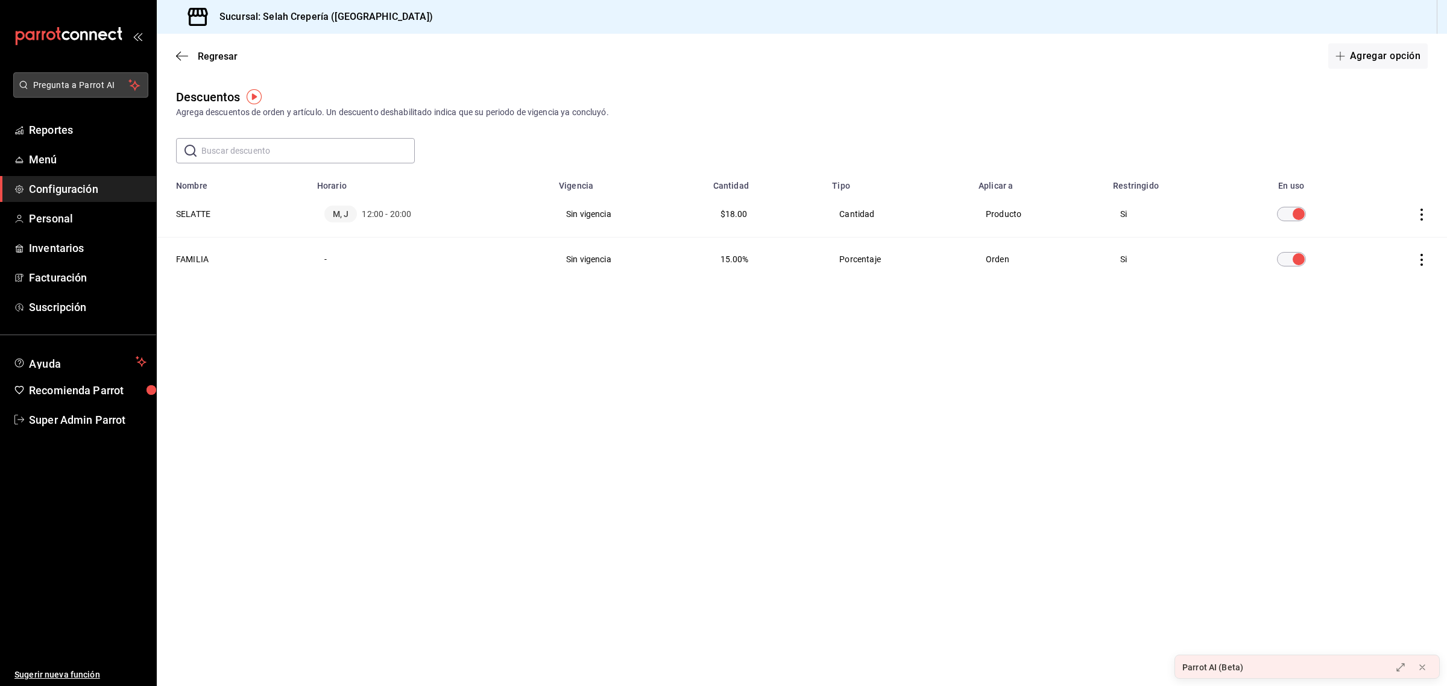 Image resolution: width=1447 pixels, height=686 pixels. I want to click on span: Sugerir nueva función, so click(80, 675).